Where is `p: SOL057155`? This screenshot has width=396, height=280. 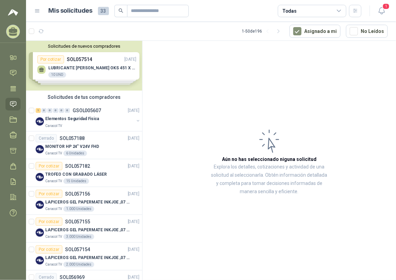 p: SOL057155 is located at coordinates (77, 222).